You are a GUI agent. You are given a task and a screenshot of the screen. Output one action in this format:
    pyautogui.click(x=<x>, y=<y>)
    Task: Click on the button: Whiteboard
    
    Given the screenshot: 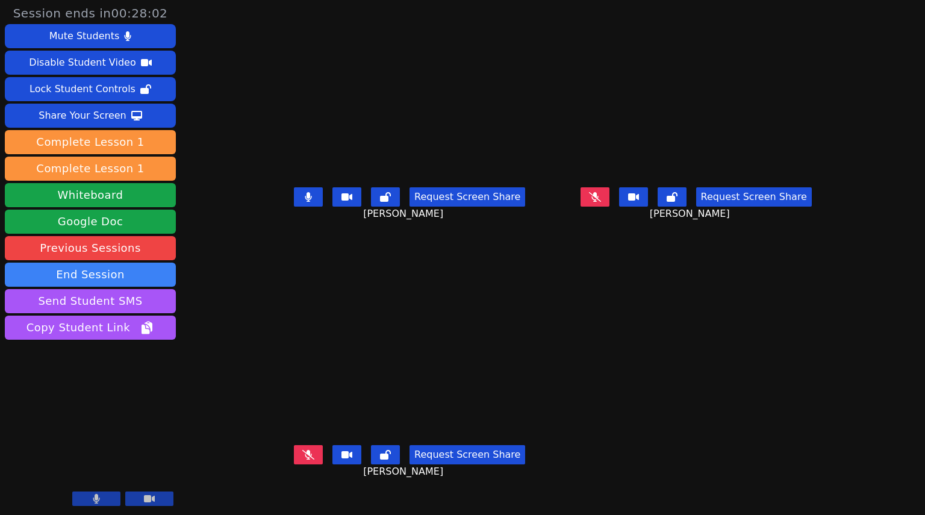 What is the action you would take?
    pyautogui.click(x=90, y=195)
    